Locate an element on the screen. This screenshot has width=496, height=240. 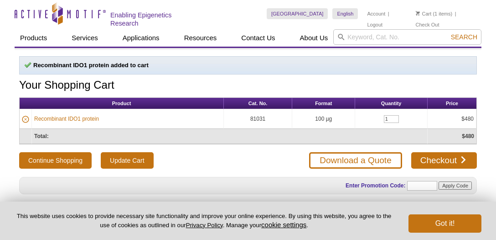
a: Products is located at coordinates (33, 38).